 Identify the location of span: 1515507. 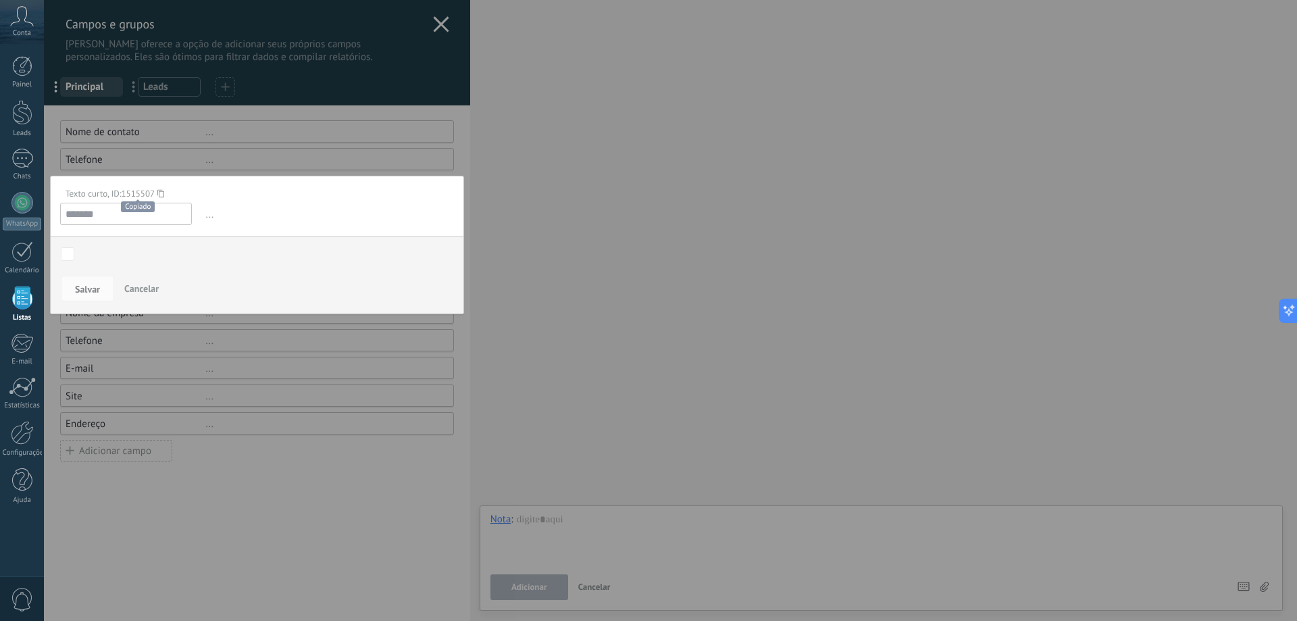
(138, 193).